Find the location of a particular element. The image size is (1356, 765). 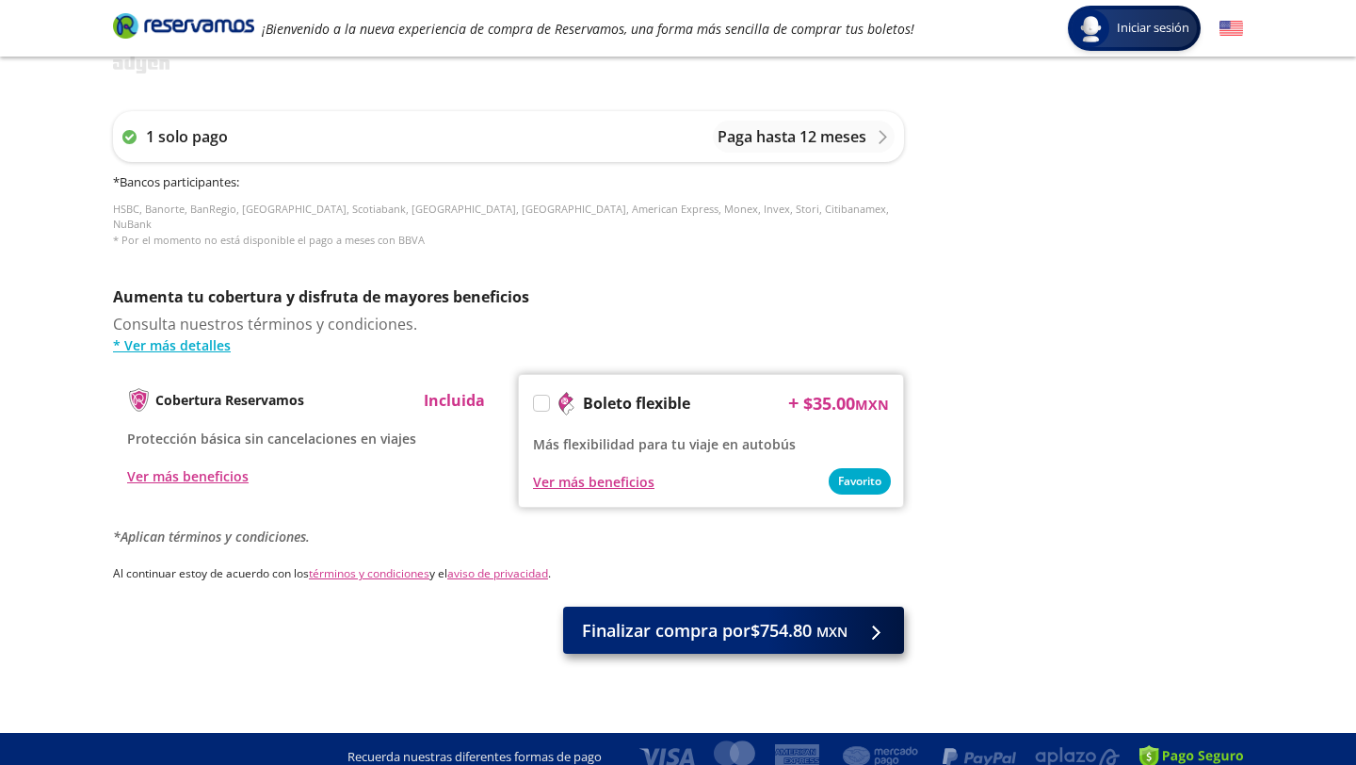

a: Brand Logo is located at coordinates (184, 28).